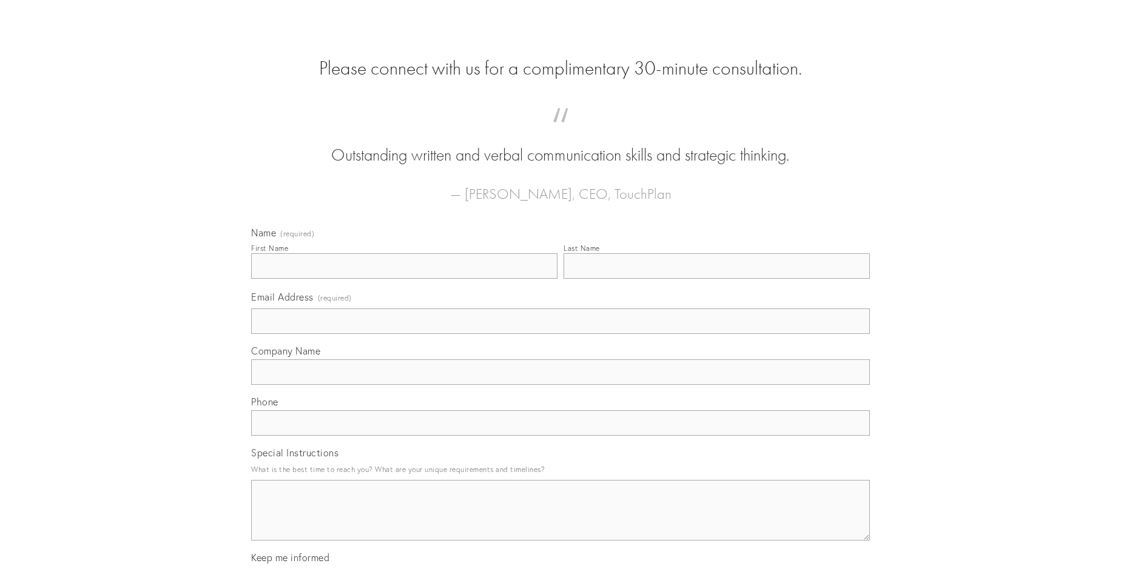 The height and width of the screenshot is (569, 1121). Describe the element at coordinates (295, 453) in the screenshot. I see `span: Special Instructions` at that location.